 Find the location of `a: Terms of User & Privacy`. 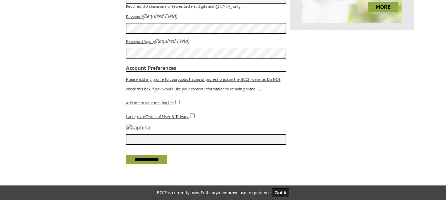

a: Terms of User & Privacy is located at coordinates (167, 116).